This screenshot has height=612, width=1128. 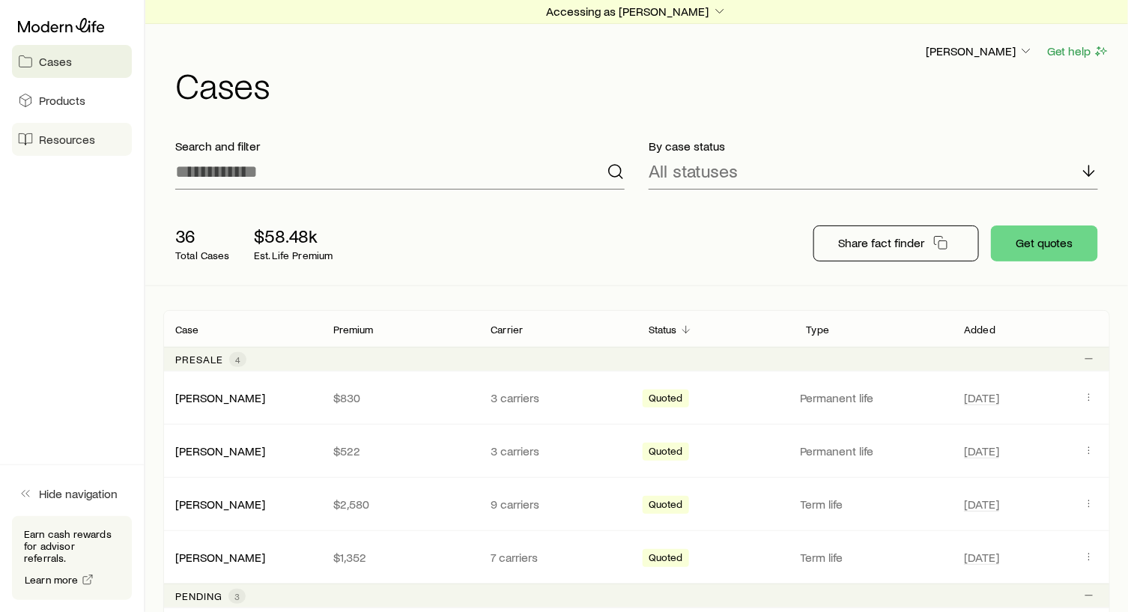 I want to click on p: Case, so click(x=187, y=330).